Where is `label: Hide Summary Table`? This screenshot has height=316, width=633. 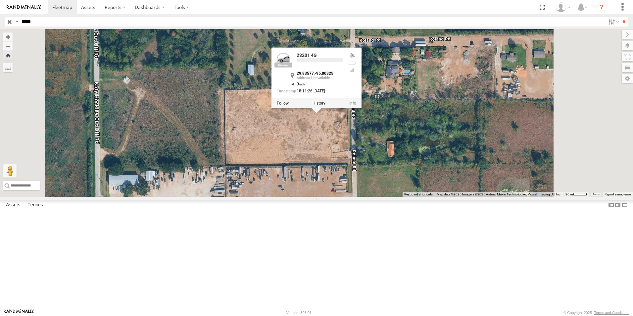
label: Hide Summary Table is located at coordinates (624, 205).